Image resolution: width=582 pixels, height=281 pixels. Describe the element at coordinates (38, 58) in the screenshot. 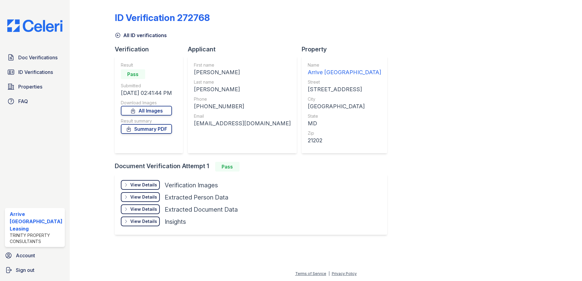

I see `span: Doc Verifications` at that location.